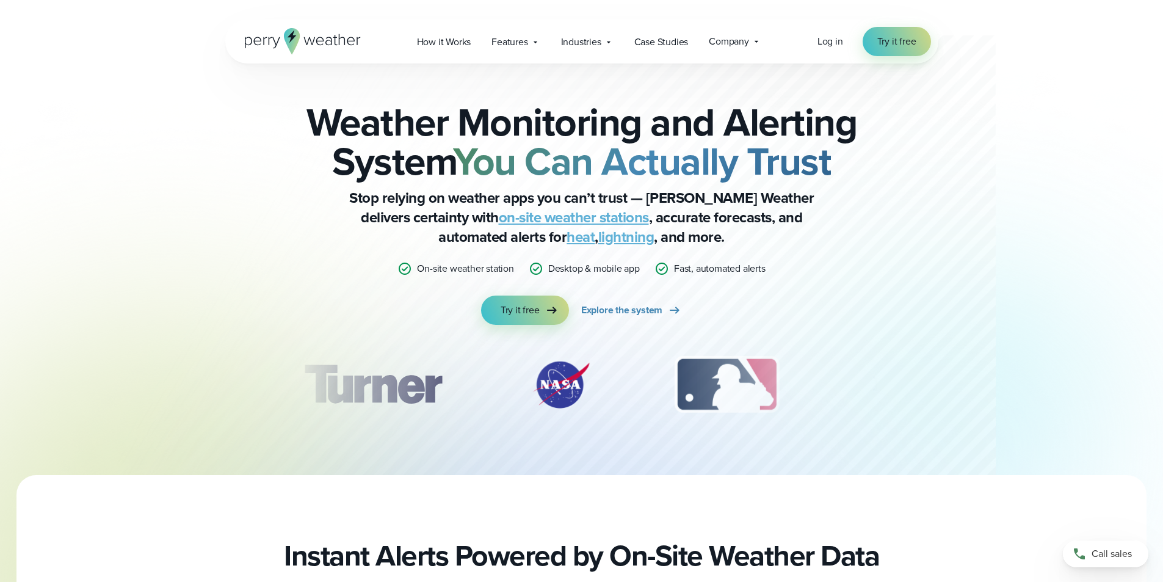 The height and width of the screenshot is (582, 1163). Describe the element at coordinates (509, 42) in the screenshot. I see `span: Features` at that location.